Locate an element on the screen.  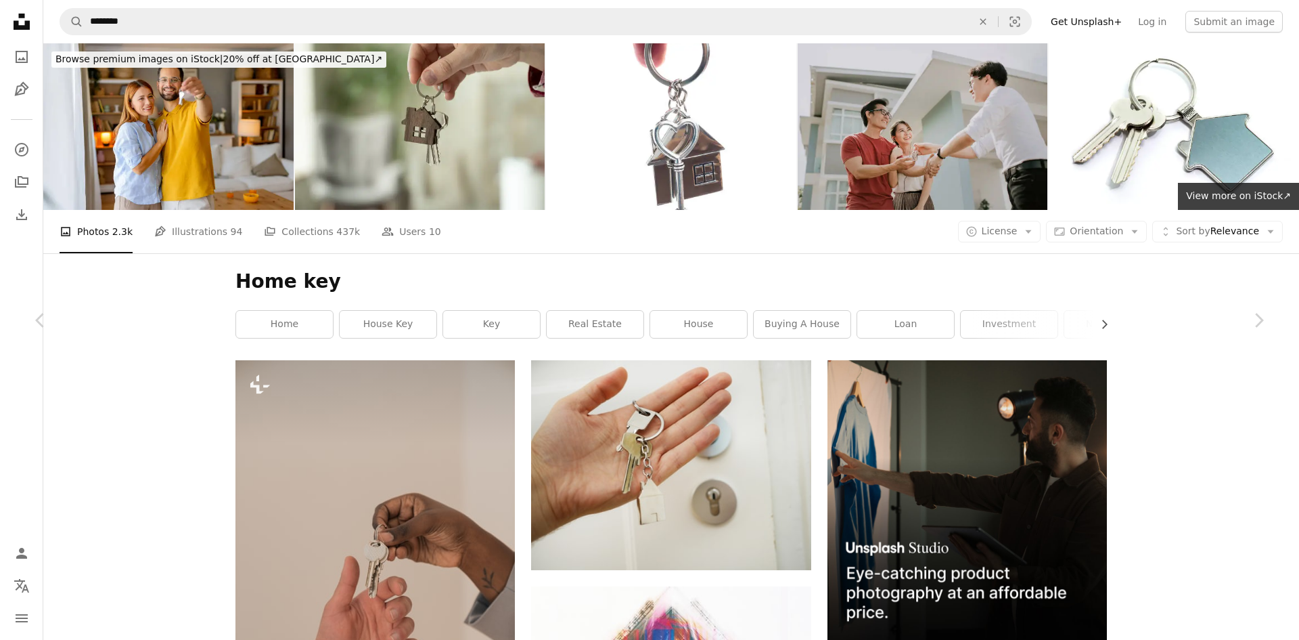
span: Sort by is located at coordinates (1193, 231).